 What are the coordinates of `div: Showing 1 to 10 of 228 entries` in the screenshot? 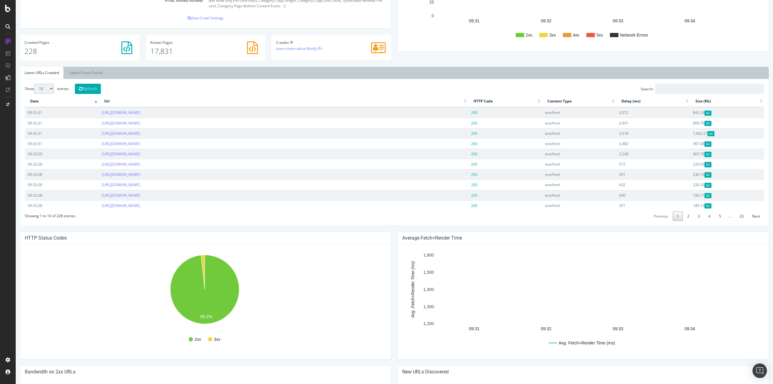 It's located at (34, 214).